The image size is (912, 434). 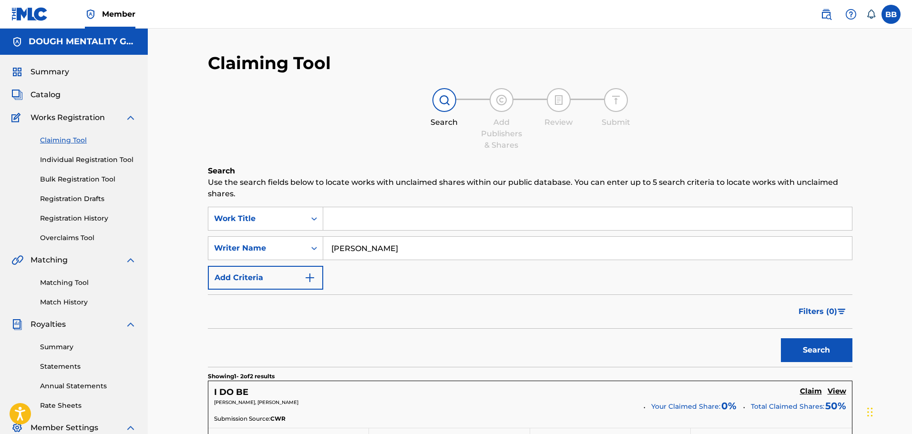 What do you see at coordinates (851, 14) in the screenshot?
I see `div: Help` at bounding box center [851, 14].